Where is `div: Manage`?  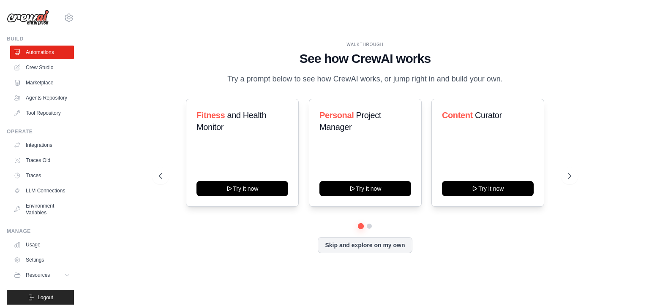 div: Manage is located at coordinates (40, 231).